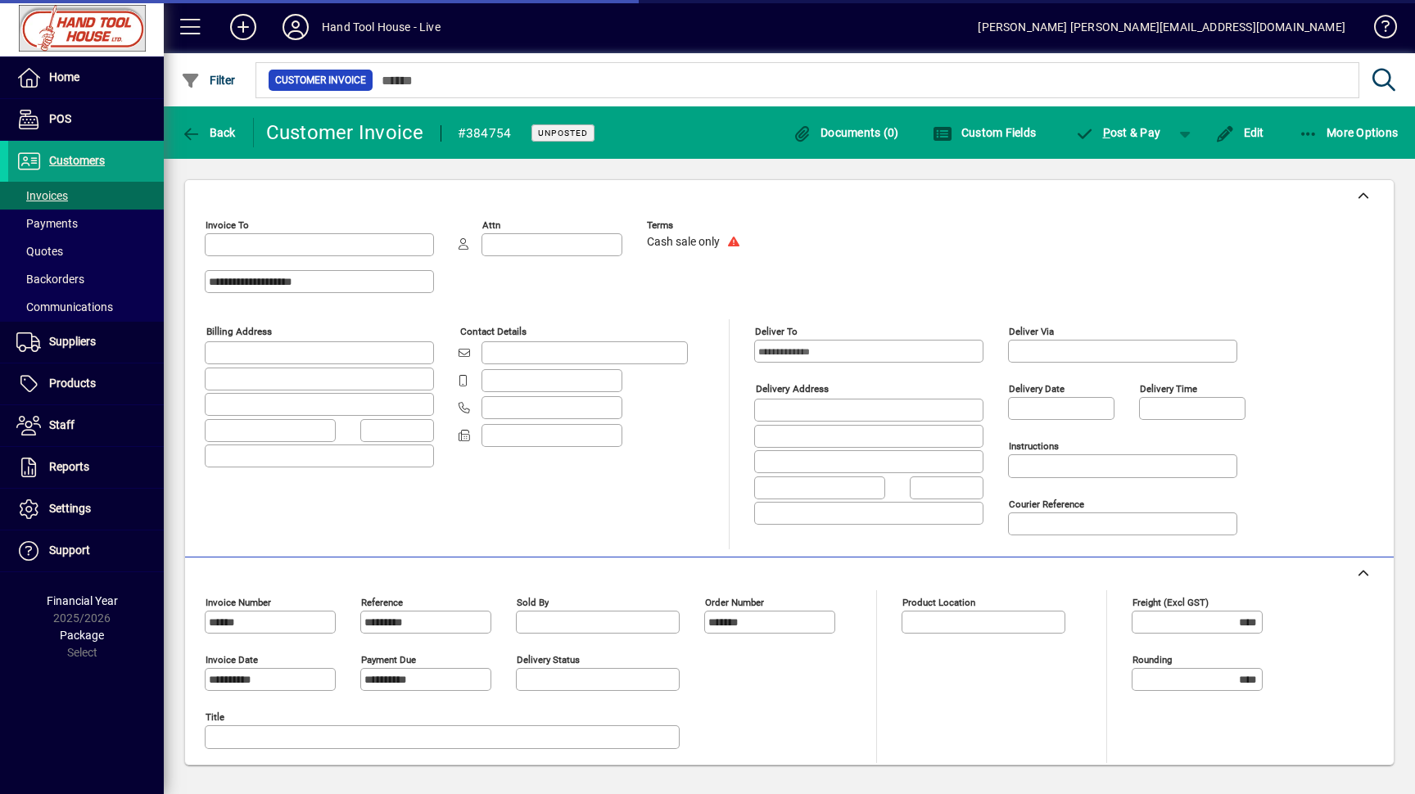  What do you see at coordinates (82, 601) in the screenshot?
I see `span: Financial Year` at bounding box center [82, 601].